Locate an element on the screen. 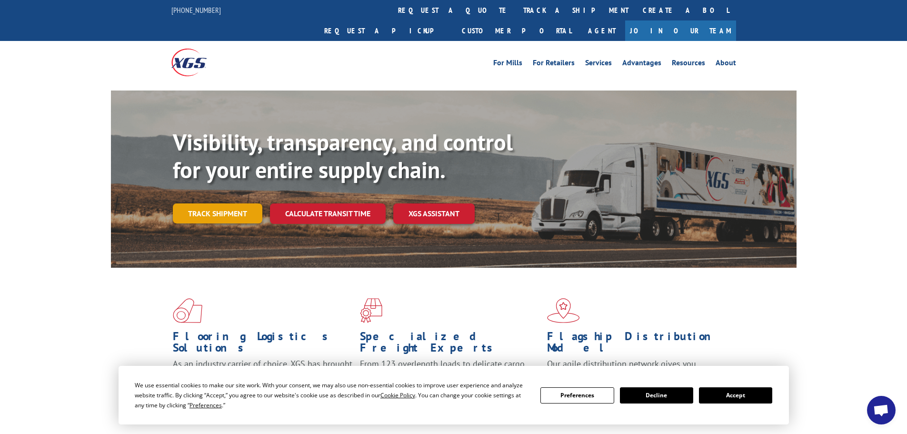  h1: Flagship Distribution Model is located at coordinates (637, 344).